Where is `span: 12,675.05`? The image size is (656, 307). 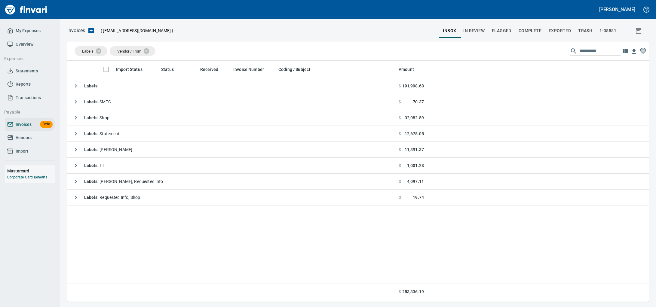 span: 12,675.05 is located at coordinates (414, 134).